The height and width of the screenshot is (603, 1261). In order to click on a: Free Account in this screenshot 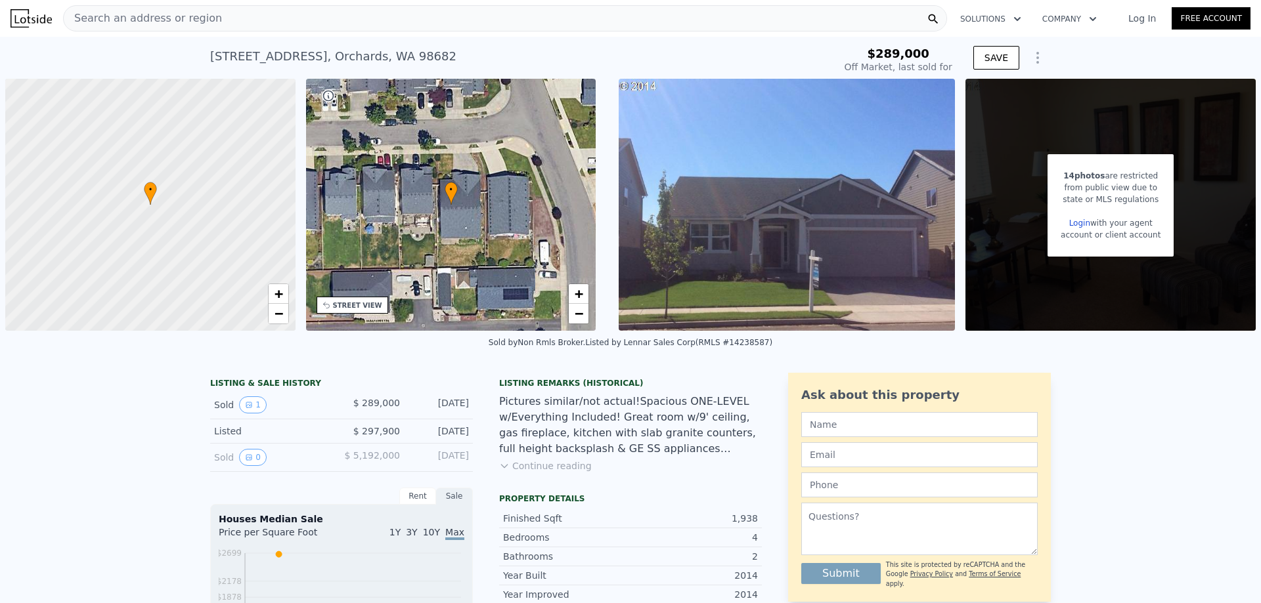, I will do `click(1211, 18)`.